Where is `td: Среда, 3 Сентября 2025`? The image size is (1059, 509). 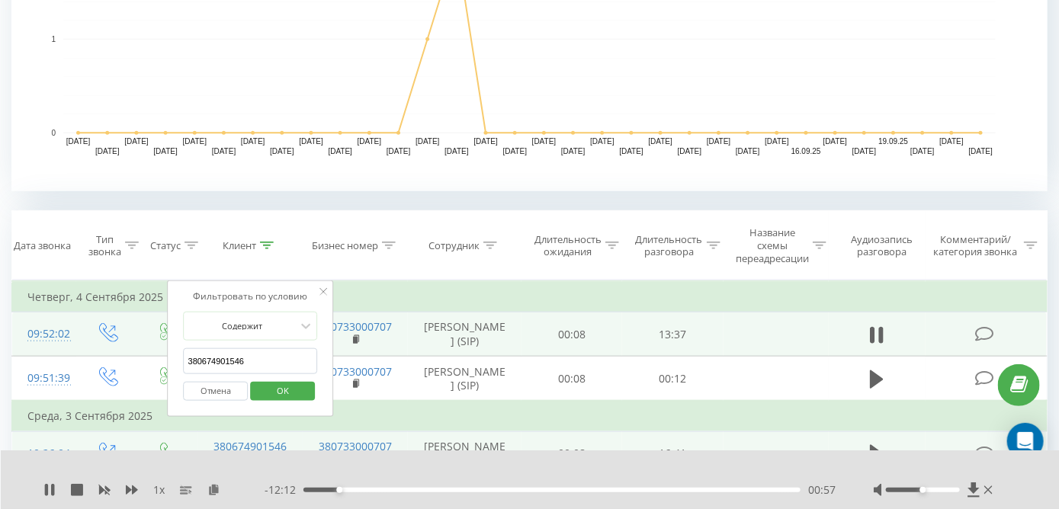
td: Среда, 3 Сентября 2025 is located at coordinates (530, 416).